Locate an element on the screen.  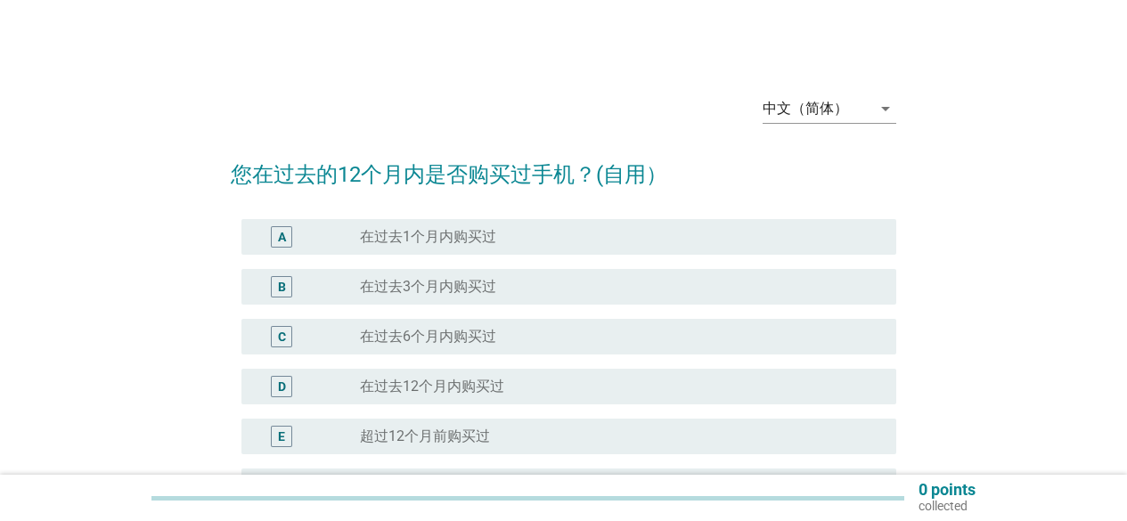
label: 在过去1个月内购买过 is located at coordinates (428, 237).